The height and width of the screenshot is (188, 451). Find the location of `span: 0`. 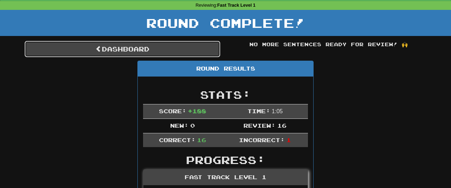

span: 0 is located at coordinates (192, 125).